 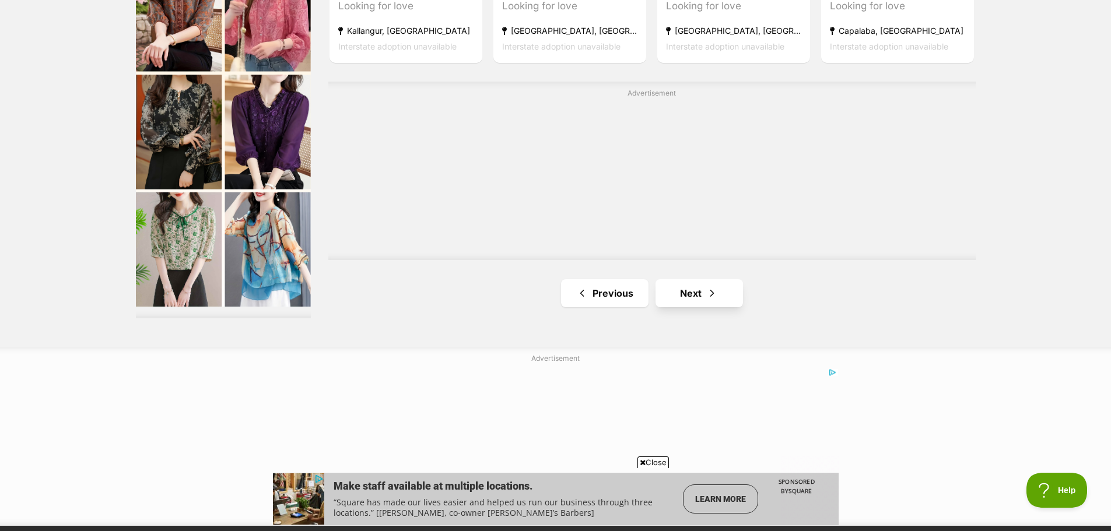 What do you see at coordinates (524, 13) in the screenshot?
I see `a: Sponsored BySquare` at bounding box center [524, 13].